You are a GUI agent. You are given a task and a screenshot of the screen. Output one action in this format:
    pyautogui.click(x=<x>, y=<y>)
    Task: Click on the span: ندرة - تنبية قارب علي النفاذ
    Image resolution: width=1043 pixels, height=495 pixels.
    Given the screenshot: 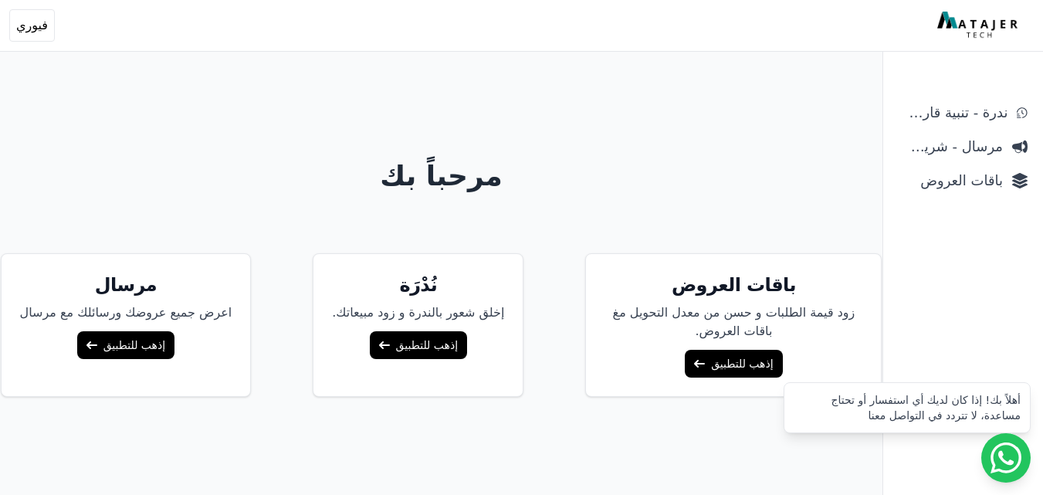 What is the action you would take?
    pyautogui.click(x=952, y=113)
    